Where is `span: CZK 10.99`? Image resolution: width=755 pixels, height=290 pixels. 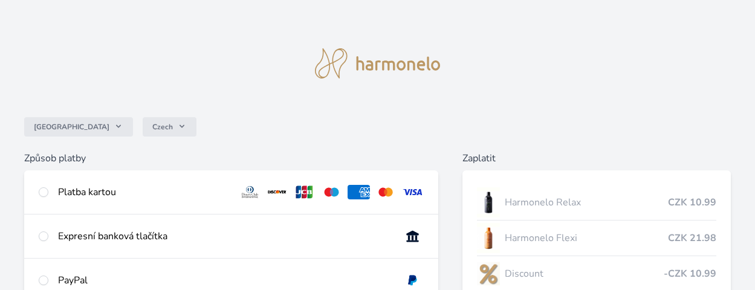
span: CZK 10.99 is located at coordinates (692, 202).